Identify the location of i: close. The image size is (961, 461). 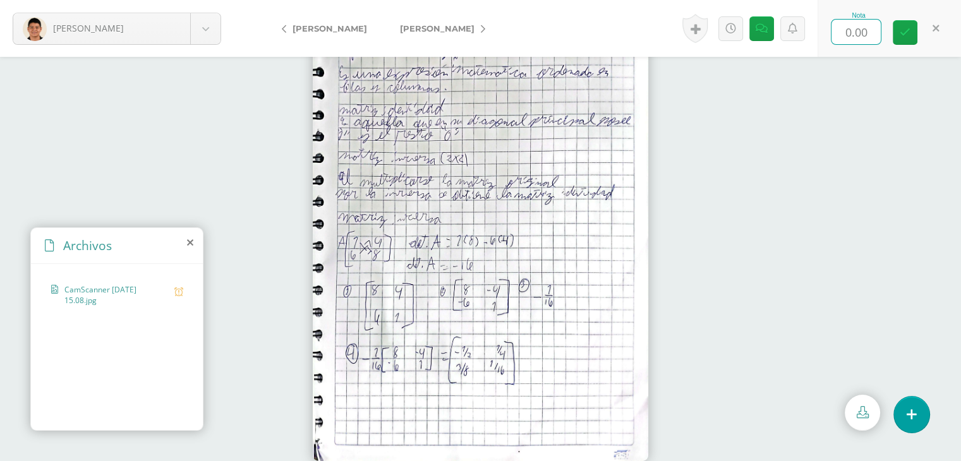
(190, 243).